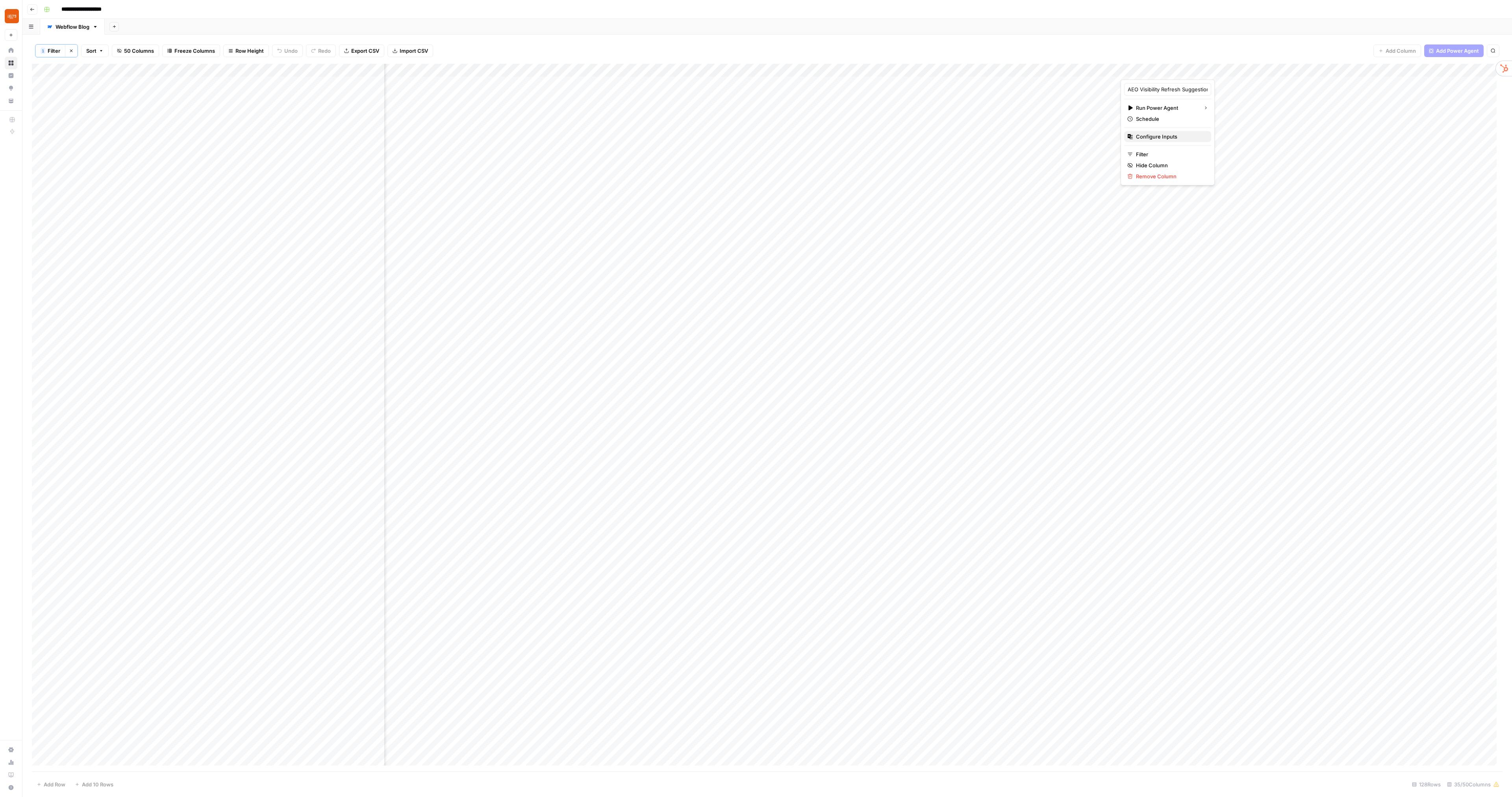 This screenshot has height=797, width=1512. Describe the element at coordinates (53, 261) in the screenshot. I see `button: Start recording` at that location.